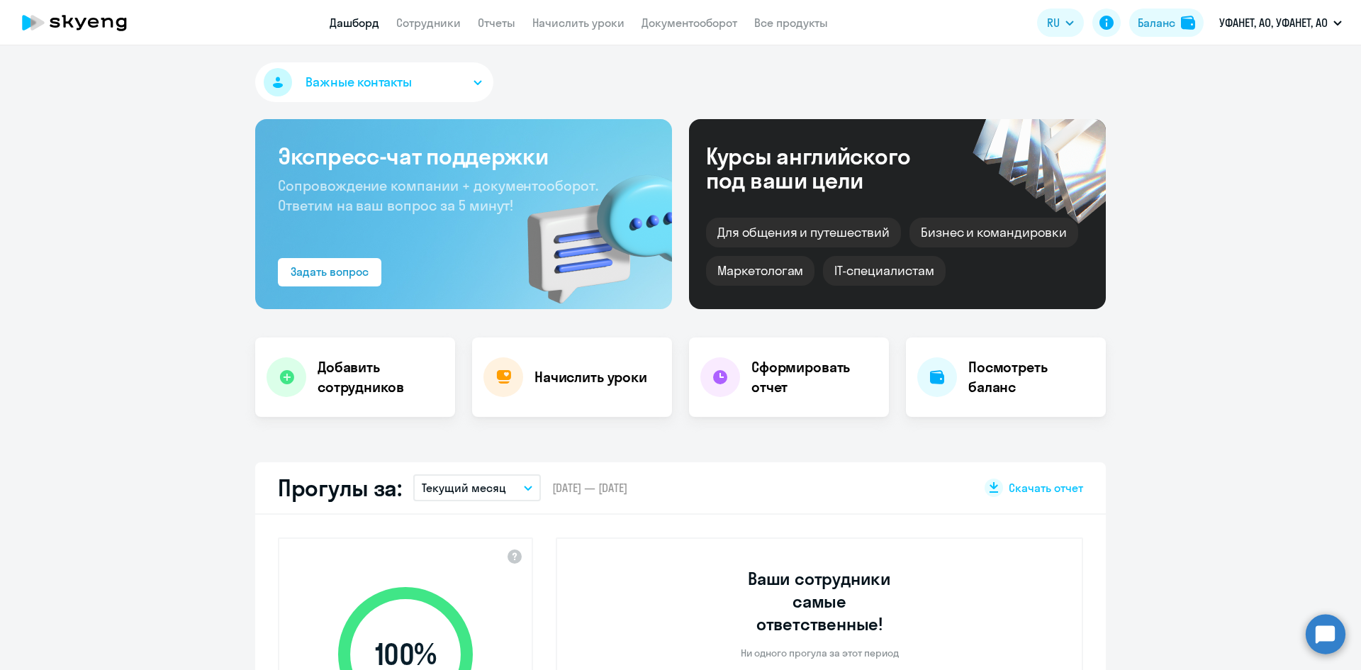 The height and width of the screenshot is (670, 1361). I want to click on a: Все продукты, so click(791, 23).